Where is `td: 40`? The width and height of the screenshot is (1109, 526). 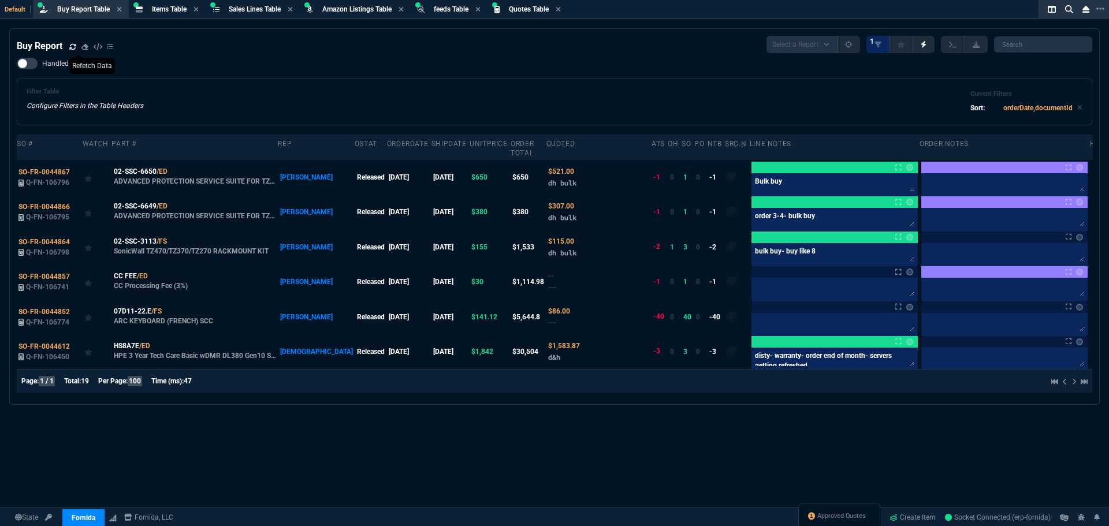 td: 40 is located at coordinates (688, 317).